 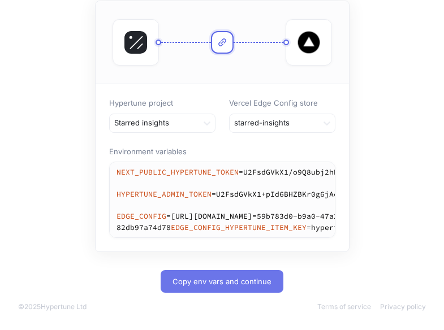 What do you see at coordinates (52, 307) in the screenshot?
I see `div: © 2025 Hypertune Ltd` at bounding box center [52, 307].